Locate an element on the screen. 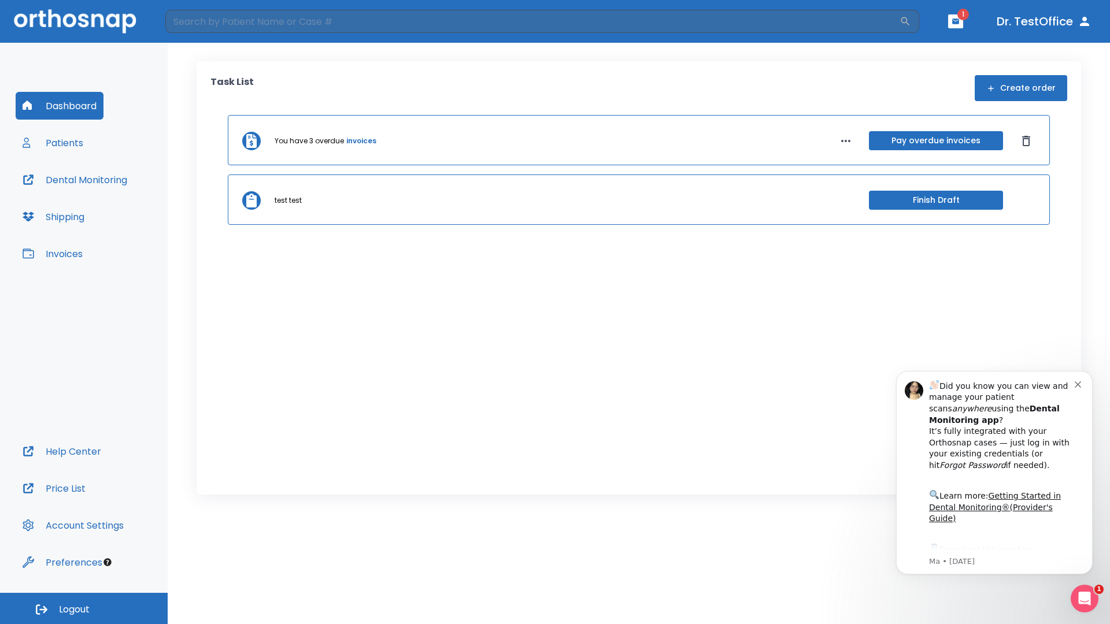  p: test test is located at coordinates (288, 201).